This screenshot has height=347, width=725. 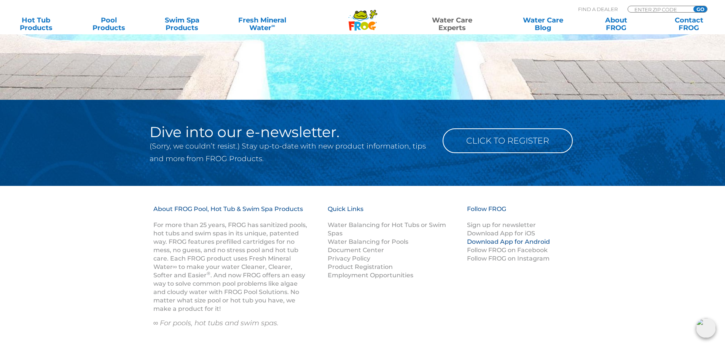 What do you see at coordinates (290, 152) in the screenshot?
I see `p: (Sorry, we couldn’t resist.) Stay up-to-date with new product information, tips and more from FRO...` at bounding box center [290, 152].